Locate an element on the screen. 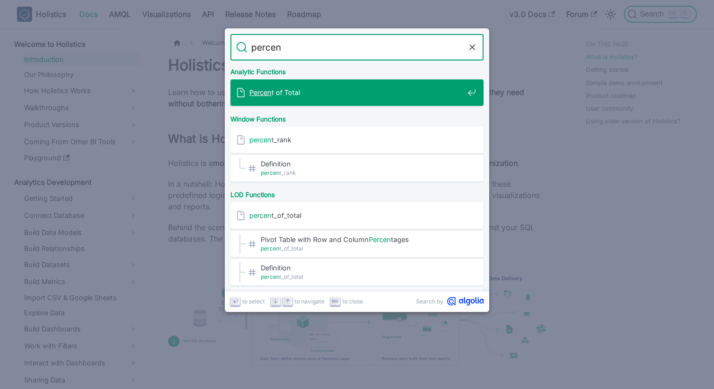 The height and width of the screenshot is (389, 714). div: LOD Functions is located at coordinates (357, 193).